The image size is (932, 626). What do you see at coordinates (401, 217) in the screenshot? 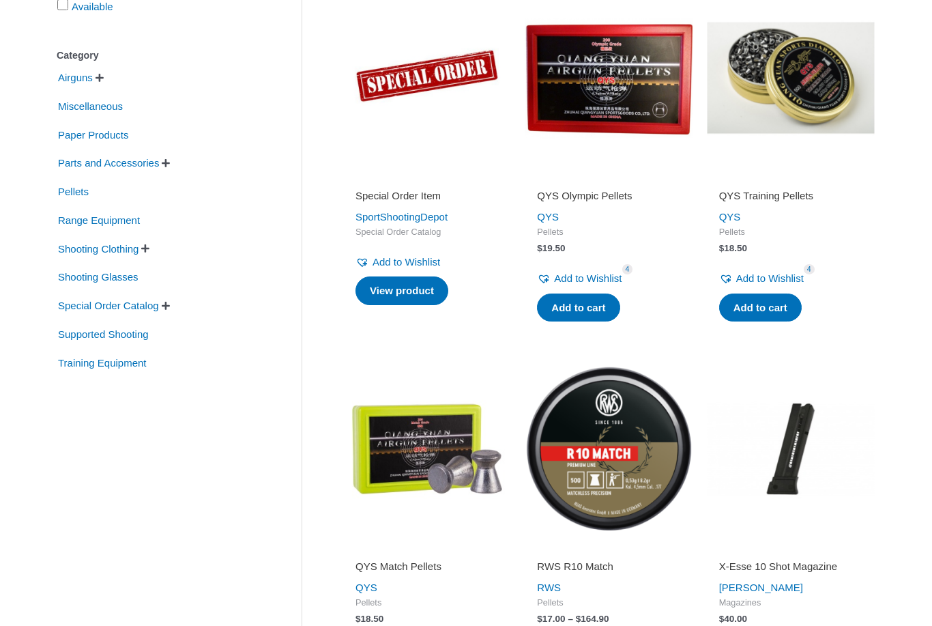
I see `a: SportShootingDepot` at bounding box center [401, 217].